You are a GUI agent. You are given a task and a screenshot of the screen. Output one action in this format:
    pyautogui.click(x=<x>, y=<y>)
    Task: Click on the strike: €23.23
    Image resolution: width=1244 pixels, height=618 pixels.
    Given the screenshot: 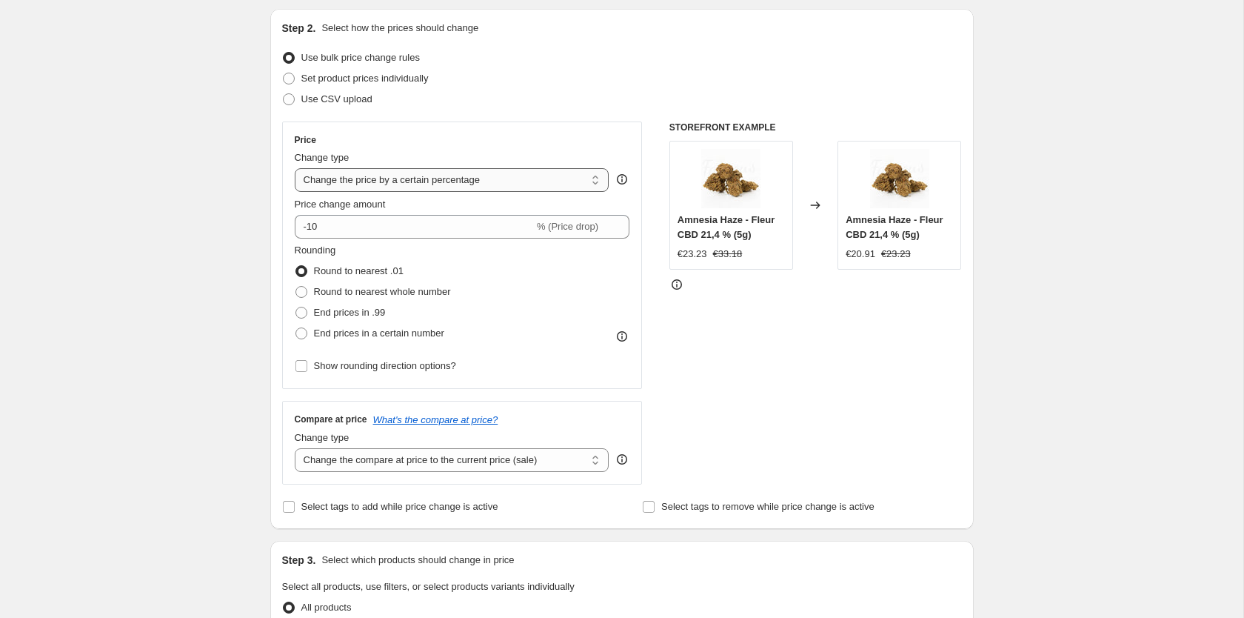 What is the action you would take?
    pyautogui.click(x=896, y=254)
    